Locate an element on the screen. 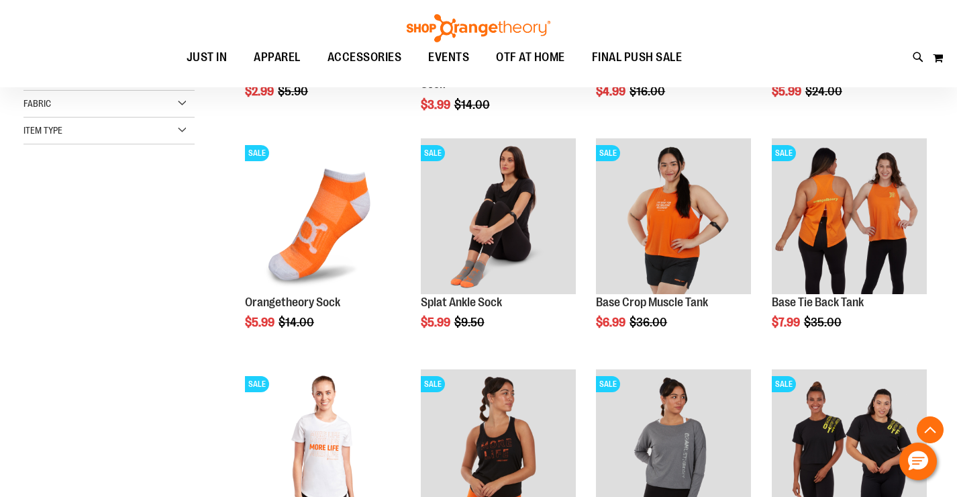  a: Orangetheory Sock is located at coordinates (293, 302).